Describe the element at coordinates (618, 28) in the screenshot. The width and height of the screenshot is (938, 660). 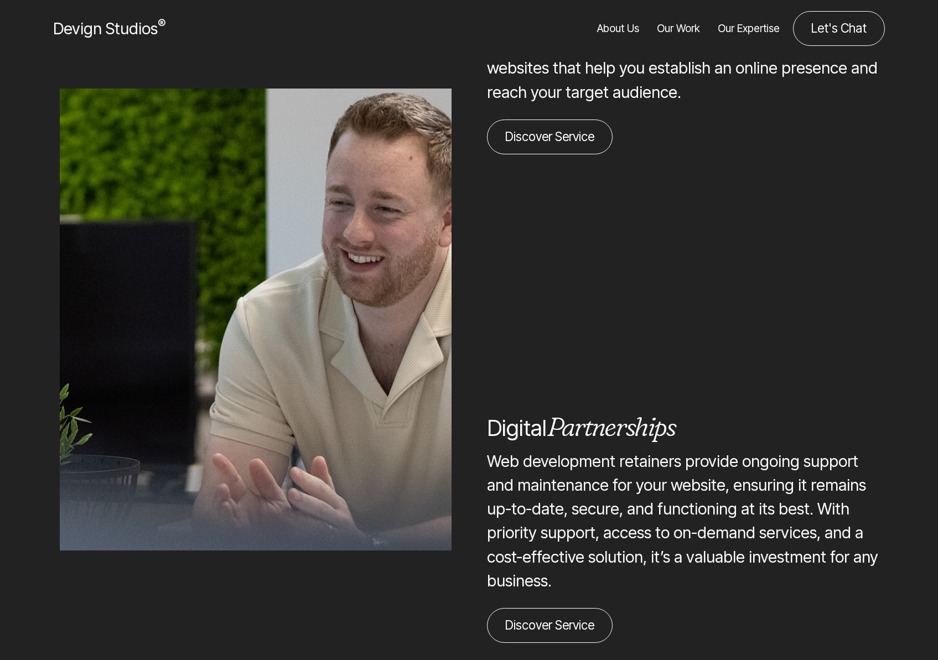
I see `a: About Us` at that location.